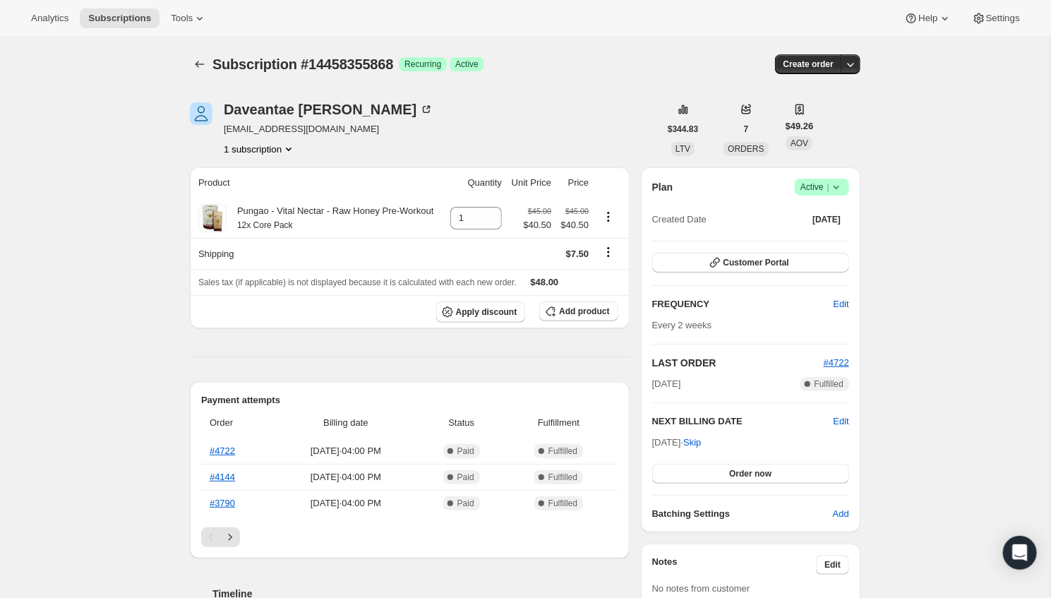 This screenshot has width=1051, height=598. Describe the element at coordinates (578, 254) in the screenshot. I see `span: $7.50` at that location.